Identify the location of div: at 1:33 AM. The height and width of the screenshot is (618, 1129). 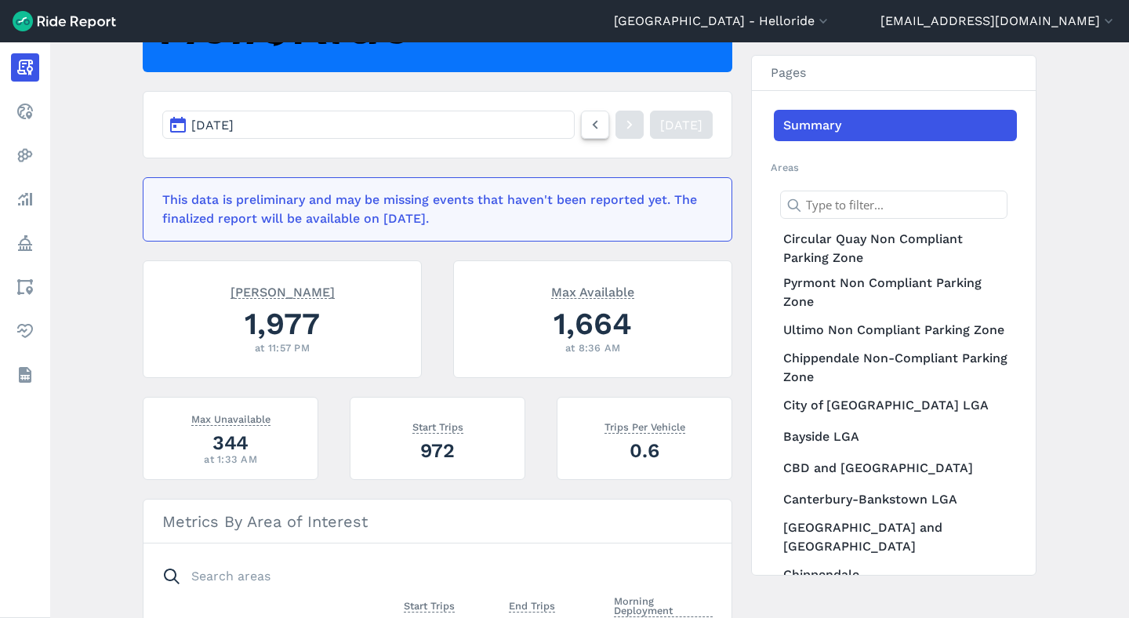
(231, 459).